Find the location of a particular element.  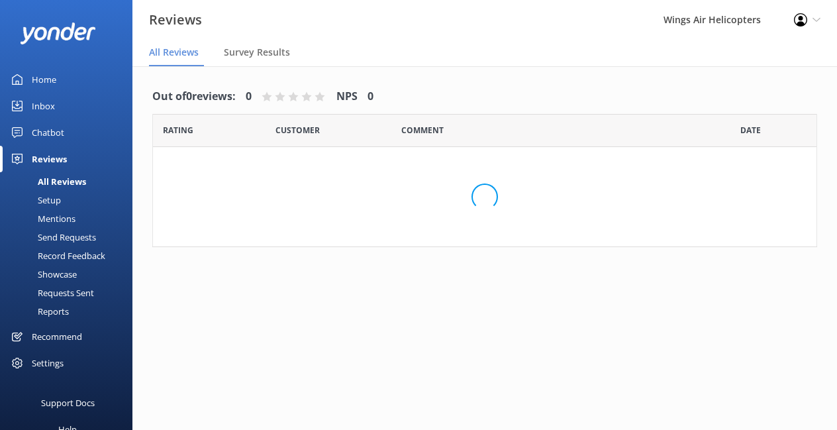

div: Showcase is located at coordinates (42, 274).